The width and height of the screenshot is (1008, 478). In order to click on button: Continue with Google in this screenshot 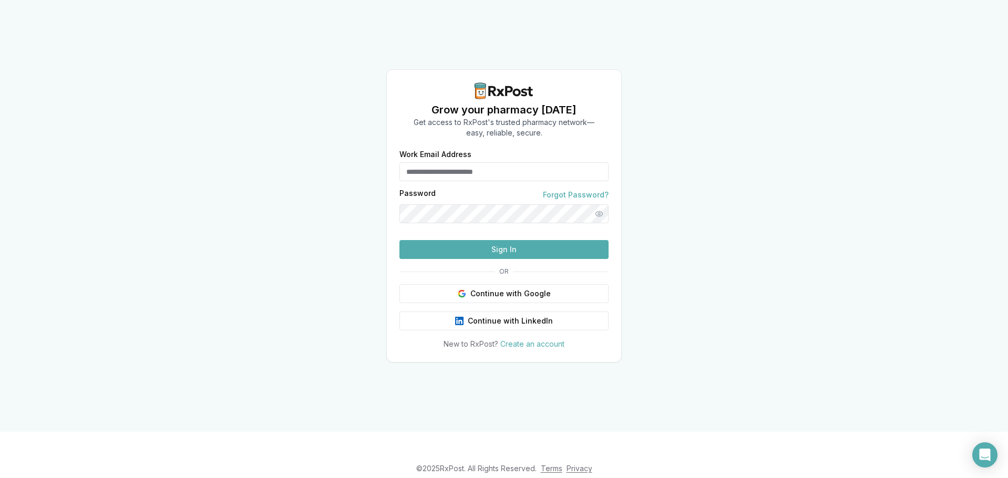, I will do `click(504, 294)`.